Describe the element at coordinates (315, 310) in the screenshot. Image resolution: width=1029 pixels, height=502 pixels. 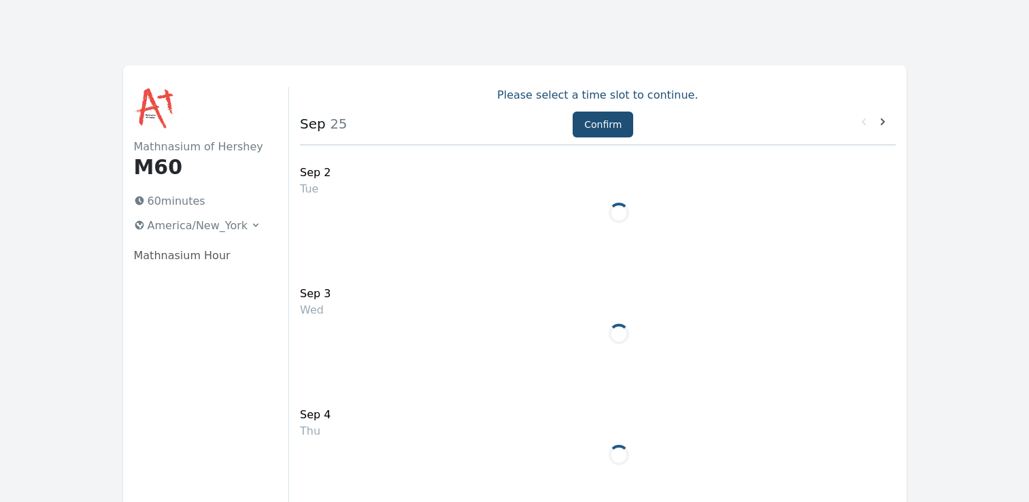
I see `div: Wed` at that location.